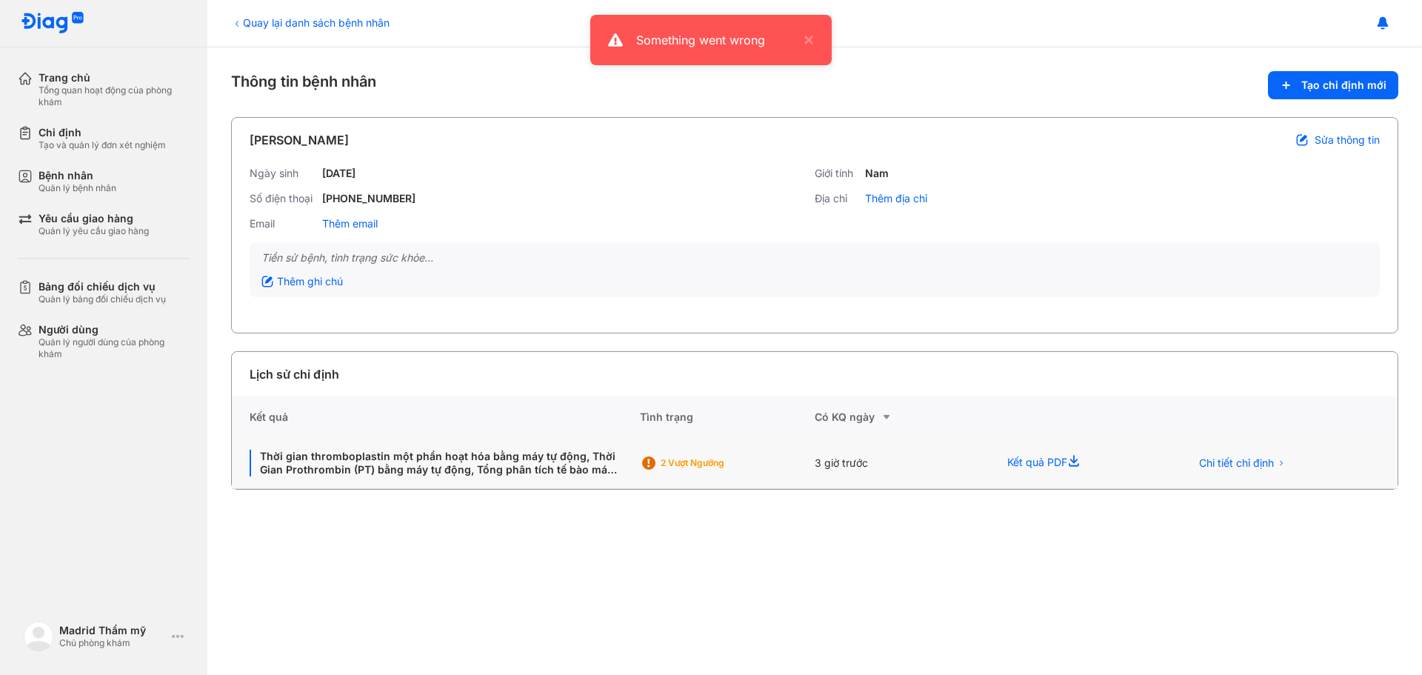 Image resolution: width=1422 pixels, height=675 pixels. What do you see at coordinates (102, 287) in the screenshot?
I see `div: Bảng đối chiếu dịch vụ` at bounding box center [102, 287].